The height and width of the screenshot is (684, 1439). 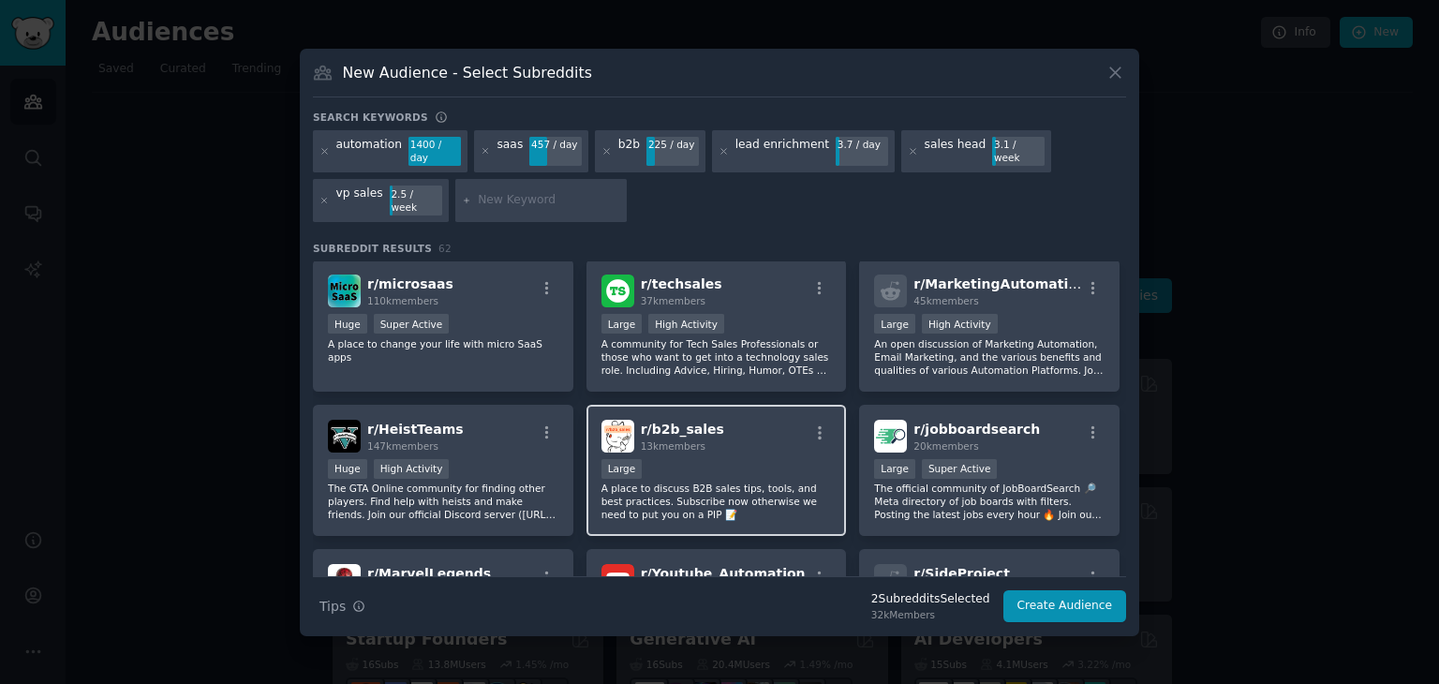 What do you see at coordinates (443, 350) in the screenshot?
I see `p: A place to change your life with micro SaaS apps` at bounding box center [443, 350].